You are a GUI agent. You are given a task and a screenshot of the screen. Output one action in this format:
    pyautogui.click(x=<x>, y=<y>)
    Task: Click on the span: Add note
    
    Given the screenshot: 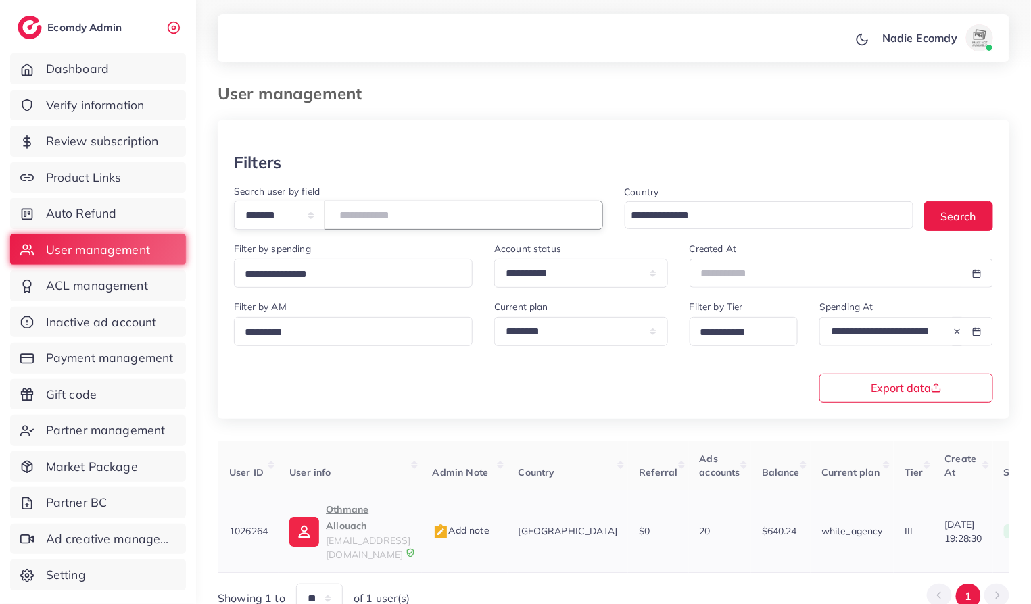 What is the action you would take?
    pyautogui.click(x=461, y=531)
    